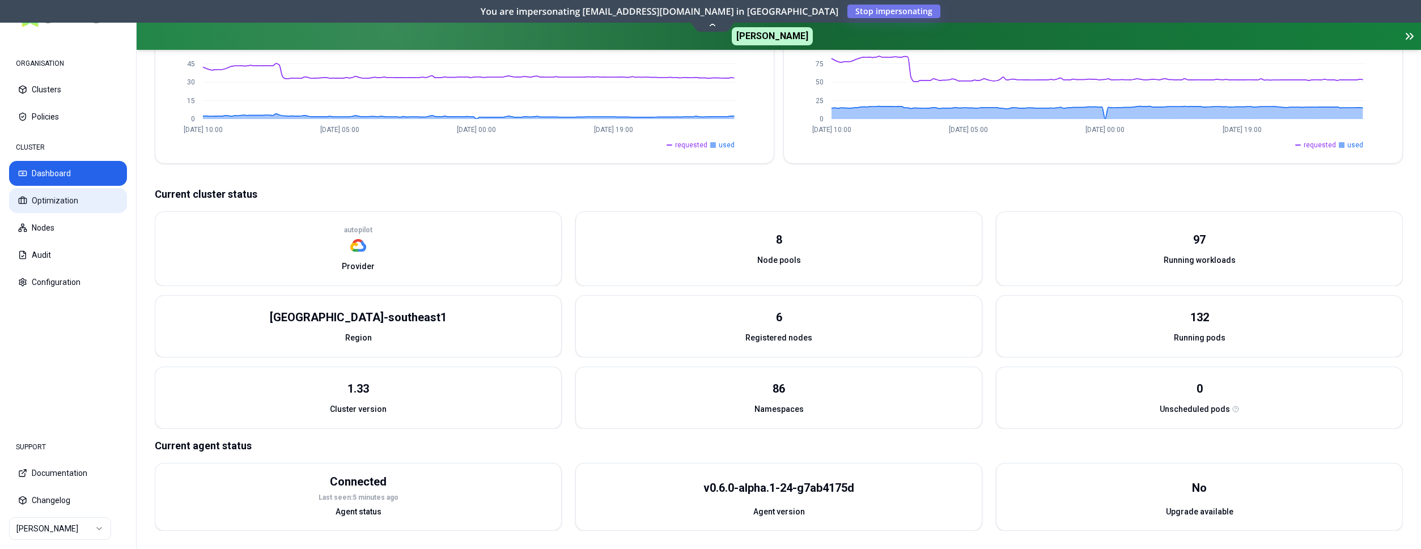 This screenshot has height=549, width=1421. I want to click on div: 86, so click(779, 389).